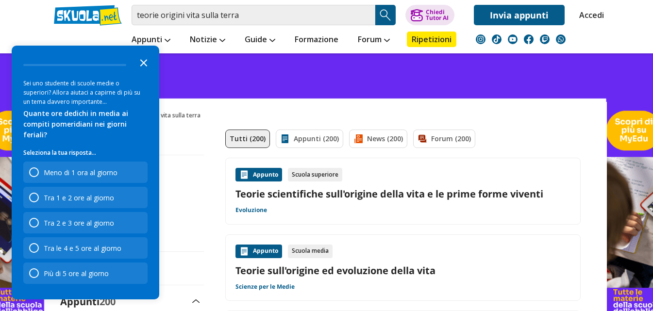 This screenshot has height=311, width=653. Describe the element at coordinates (144, 62) in the screenshot. I see `button: Close the survey` at that location.